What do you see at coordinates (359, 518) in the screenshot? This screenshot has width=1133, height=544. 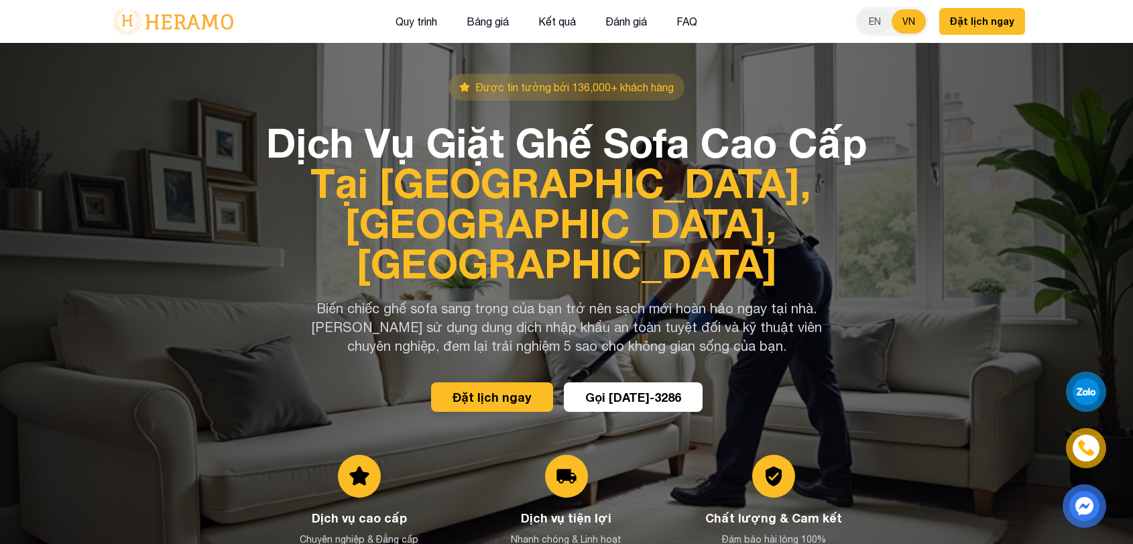 I see `h3: Dịch vụ cao cấp` at bounding box center [359, 518].